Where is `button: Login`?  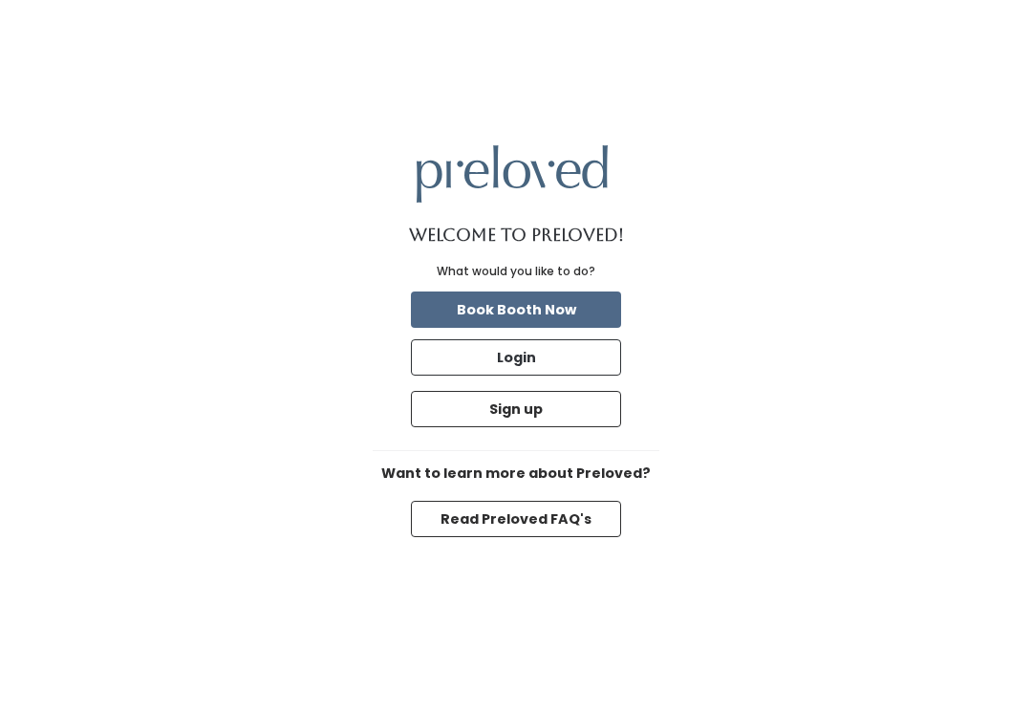 button: Login is located at coordinates (516, 357).